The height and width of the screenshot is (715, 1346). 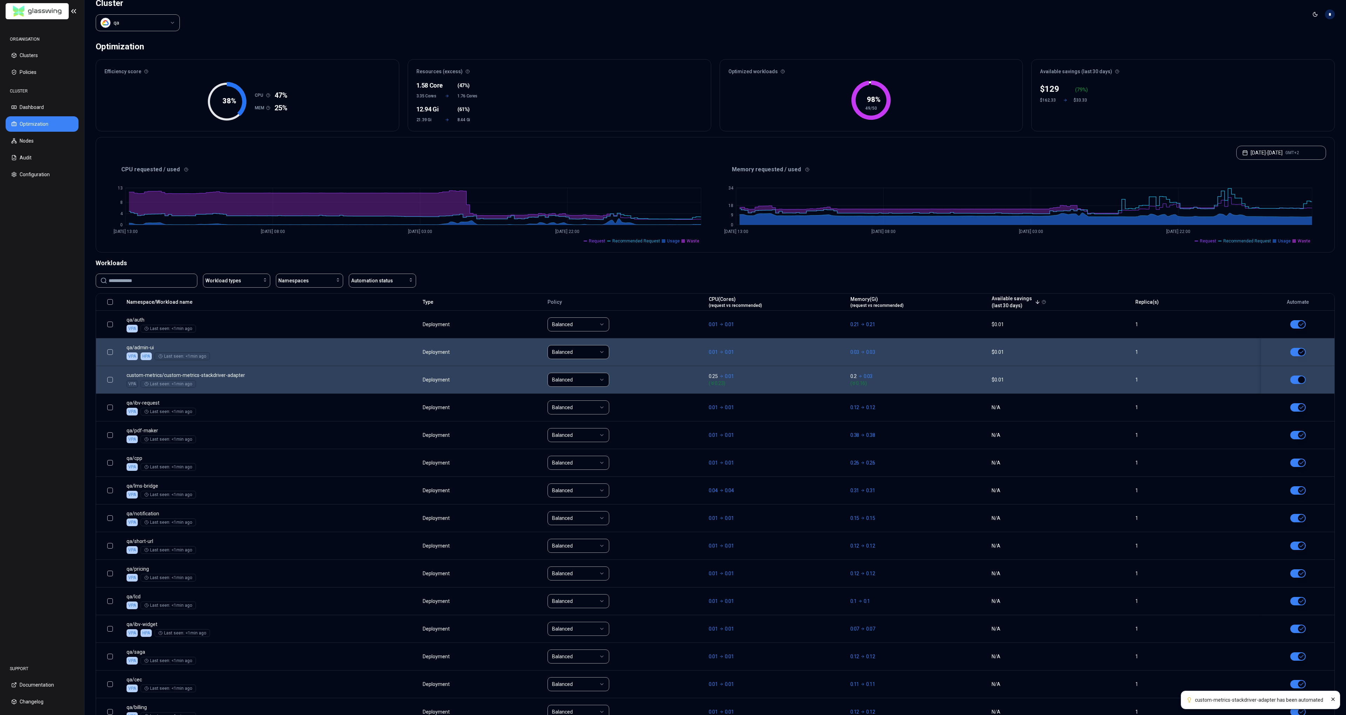 I want to click on button: Clusters, so click(x=42, y=55).